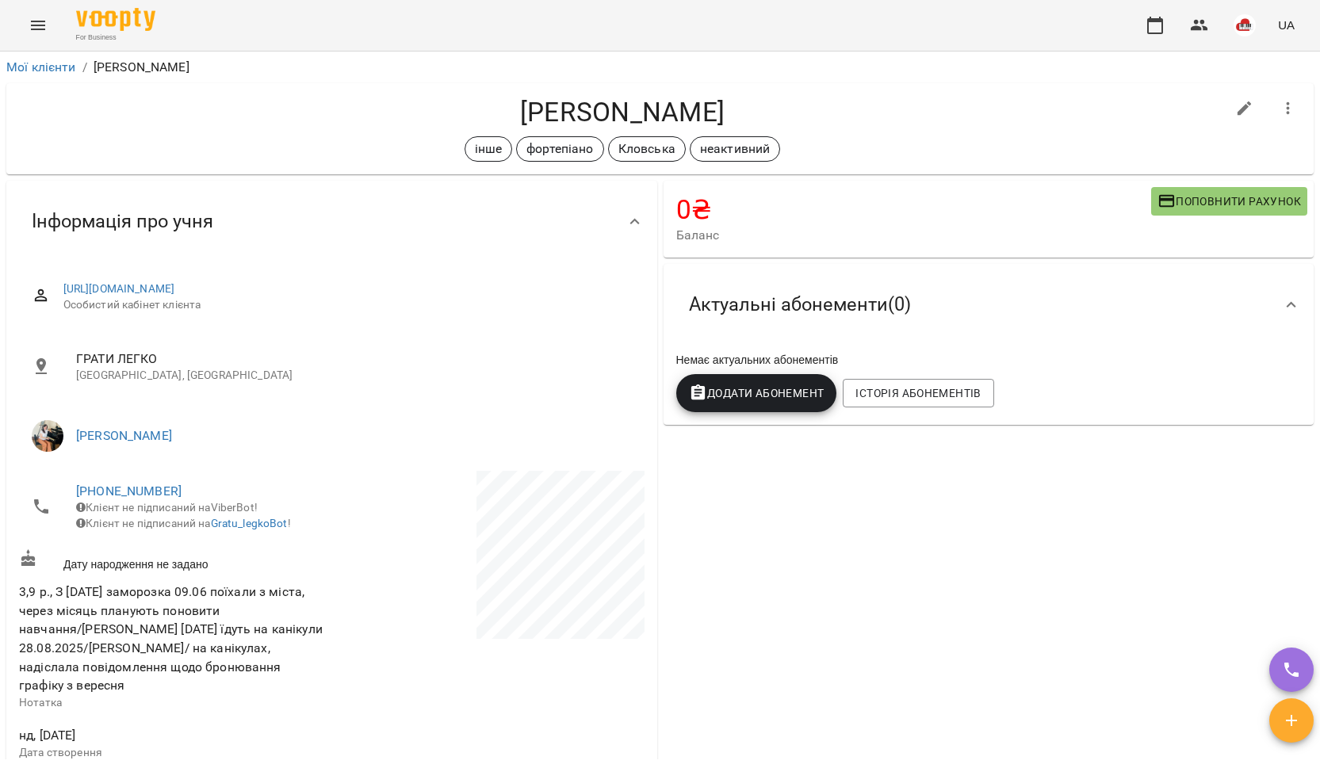 The height and width of the screenshot is (768, 1320). Describe the element at coordinates (647, 149) in the screenshot. I see `p: Кловська` at that location.